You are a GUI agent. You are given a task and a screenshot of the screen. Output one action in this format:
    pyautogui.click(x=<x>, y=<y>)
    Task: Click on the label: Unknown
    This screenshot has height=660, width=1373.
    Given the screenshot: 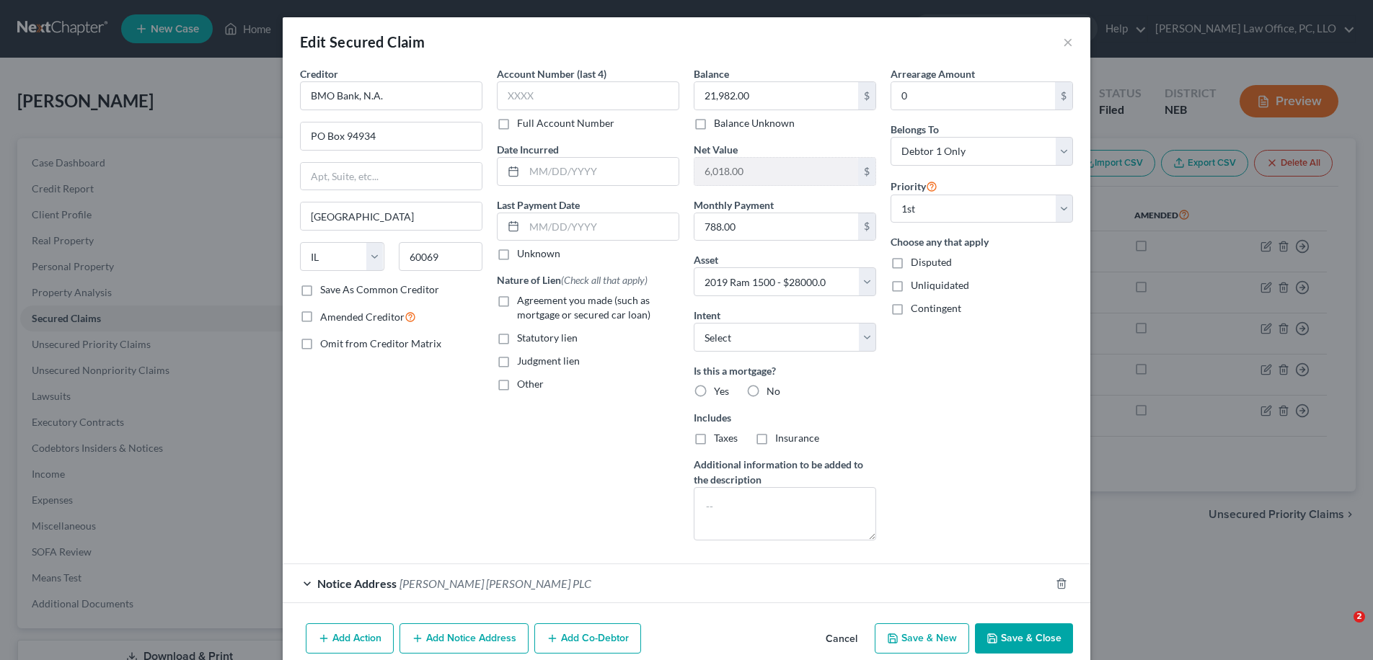 What is the action you would take?
    pyautogui.click(x=539, y=254)
    